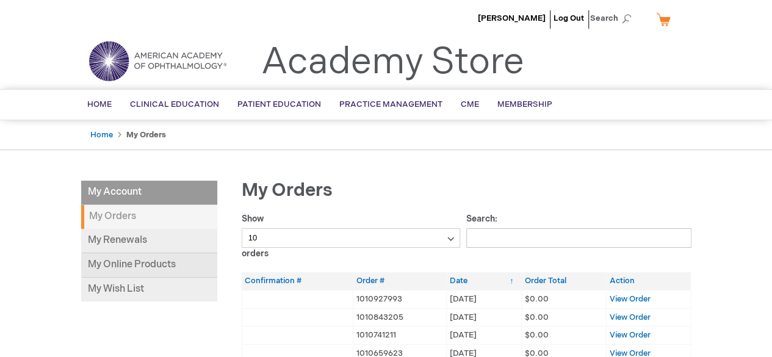 The image size is (772, 357). What do you see at coordinates (400, 317) in the screenshot?
I see `td: 1010843205` at bounding box center [400, 317].